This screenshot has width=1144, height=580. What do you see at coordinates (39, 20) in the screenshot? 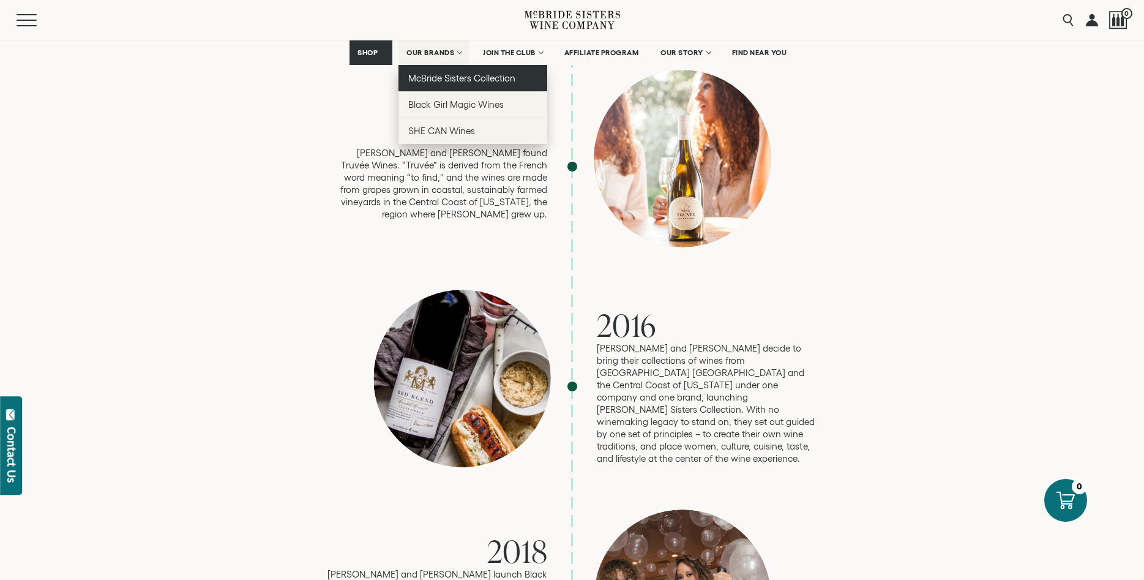
I see `button: Mobile Menu Trigger` at bounding box center [39, 20].